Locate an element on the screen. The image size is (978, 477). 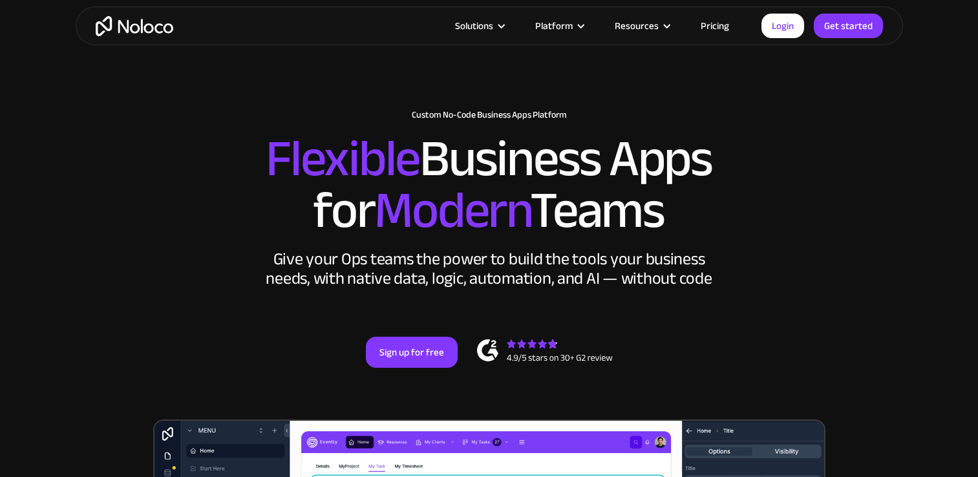
a: Sign up for free is located at coordinates (412, 352).